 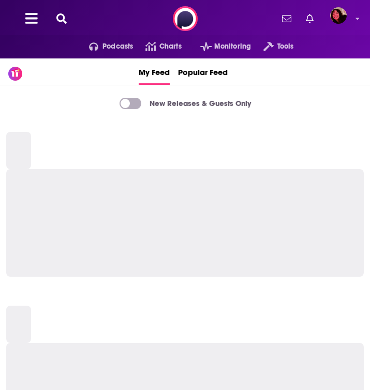 I want to click on img: Podchaser - Follow, Share and Rate Podcasts, so click(x=185, y=19).